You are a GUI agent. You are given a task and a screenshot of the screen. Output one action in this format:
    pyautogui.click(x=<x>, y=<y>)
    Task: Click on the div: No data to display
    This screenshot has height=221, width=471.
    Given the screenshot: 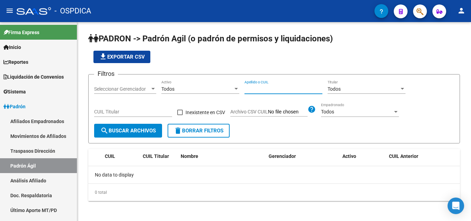 What is the action you would take?
    pyautogui.click(x=274, y=175)
    